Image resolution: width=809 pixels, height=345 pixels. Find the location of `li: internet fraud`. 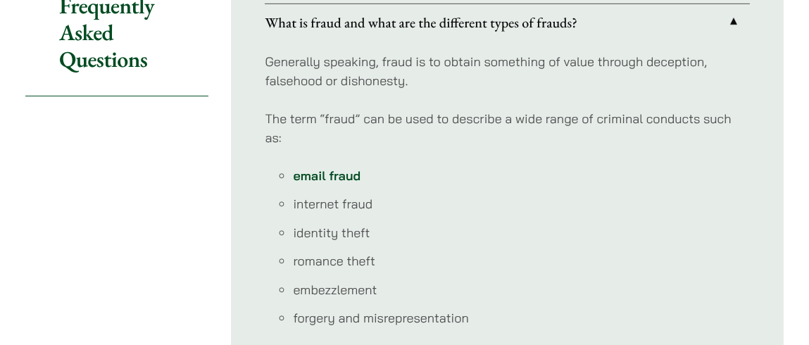

li: internet fraud is located at coordinates (521, 204).